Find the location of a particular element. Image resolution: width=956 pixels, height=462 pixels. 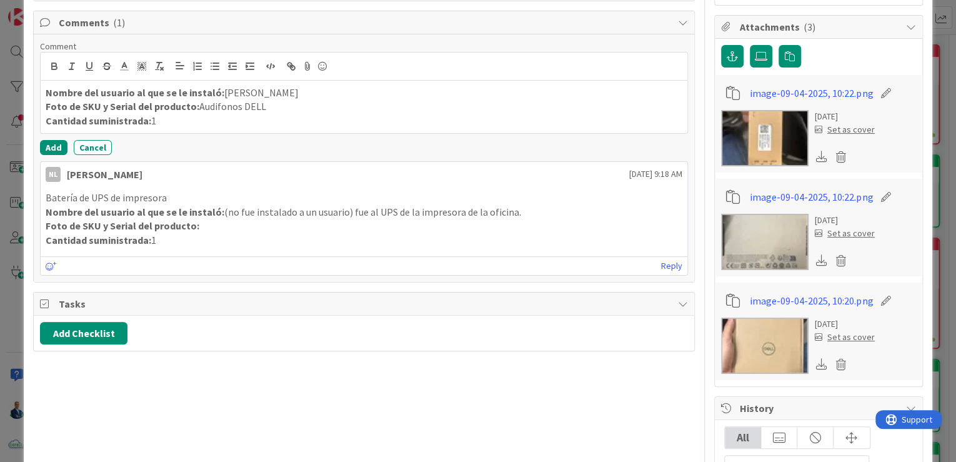

span: Support is located at coordinates (41, 9).